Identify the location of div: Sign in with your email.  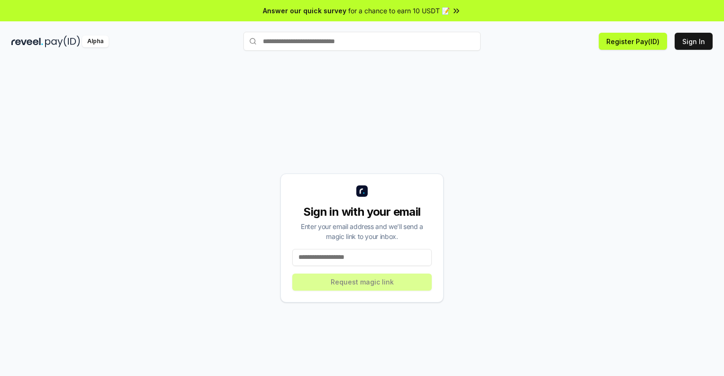
(362, 212).